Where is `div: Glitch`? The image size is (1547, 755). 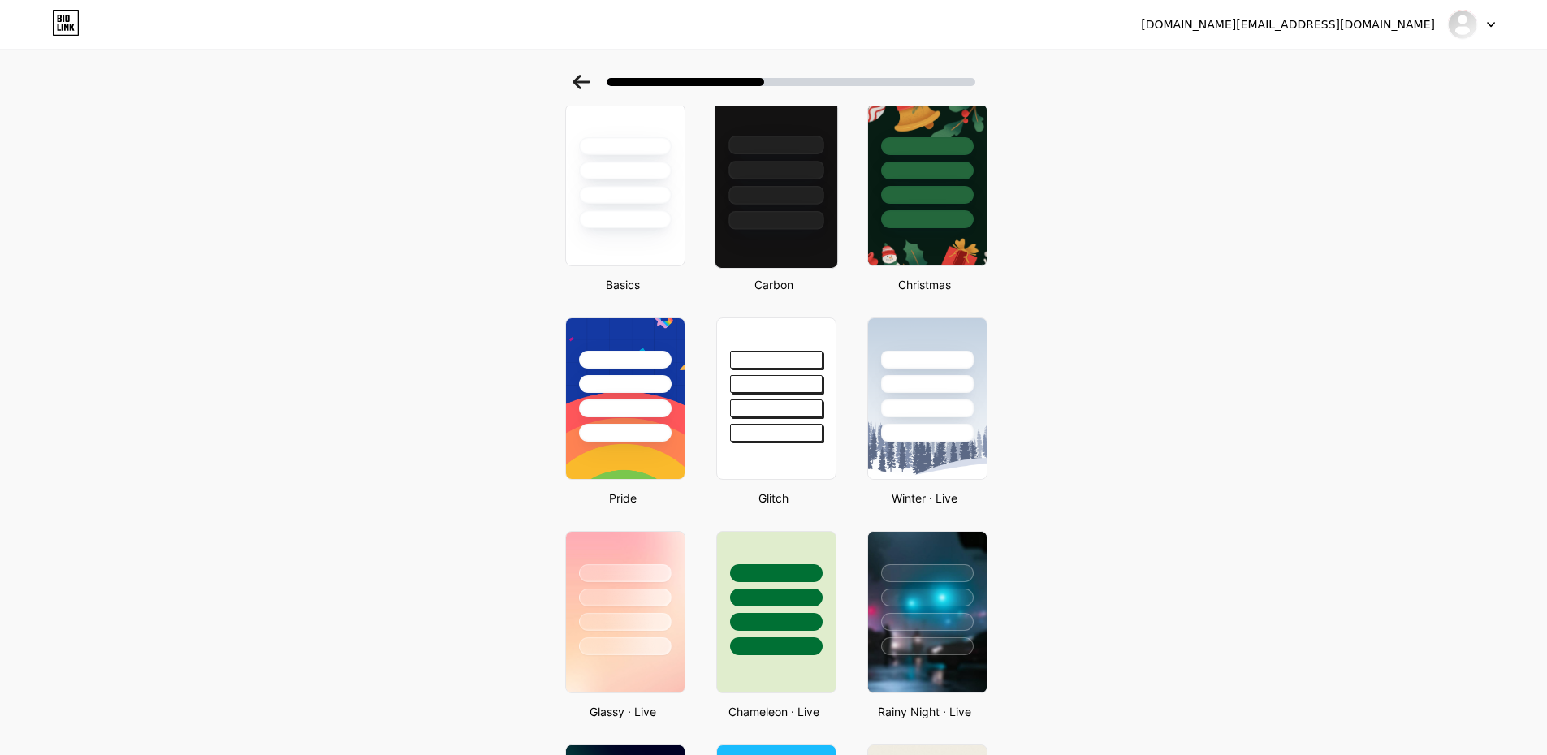 div: Glitch is located at coordinates (774, 498).